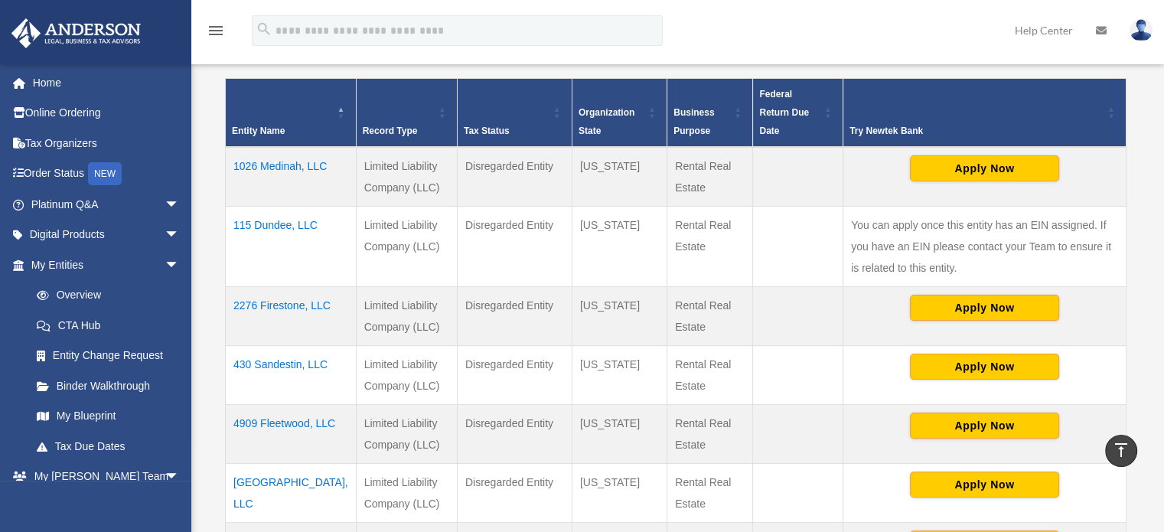 This screenshot has width=1164, height=532. What do you see at coordinates (106, 143) in the screenshot?
I see `a: Tax Organizers` at bounding box center [106, 143].